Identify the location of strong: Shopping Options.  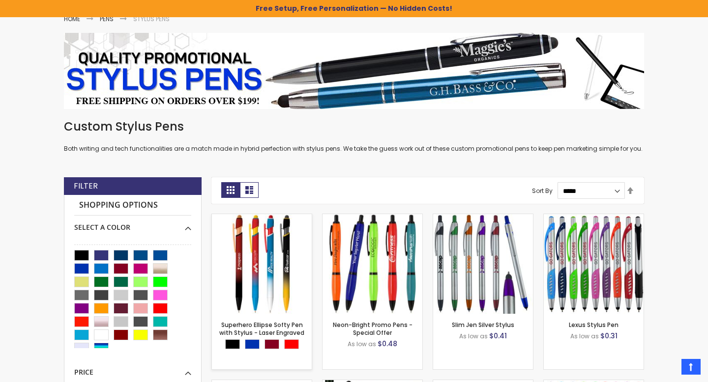
(133, 205).